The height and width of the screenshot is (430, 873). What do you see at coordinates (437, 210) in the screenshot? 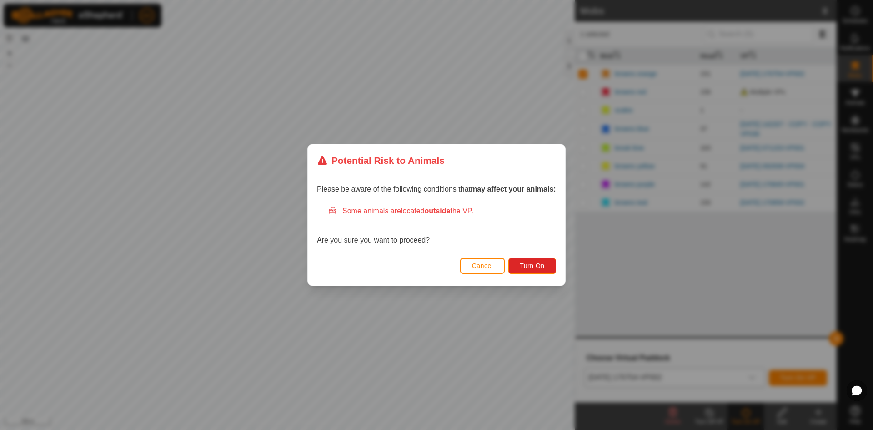
I see `span: located the VP.` at bounding box center [437, 210].